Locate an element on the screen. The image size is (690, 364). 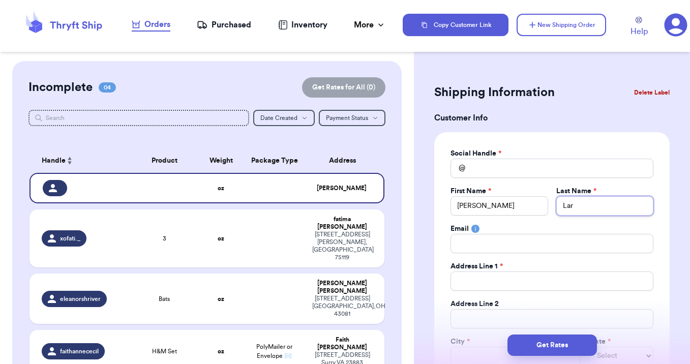
button: Sort ascending is located at coordinates (70, 161).